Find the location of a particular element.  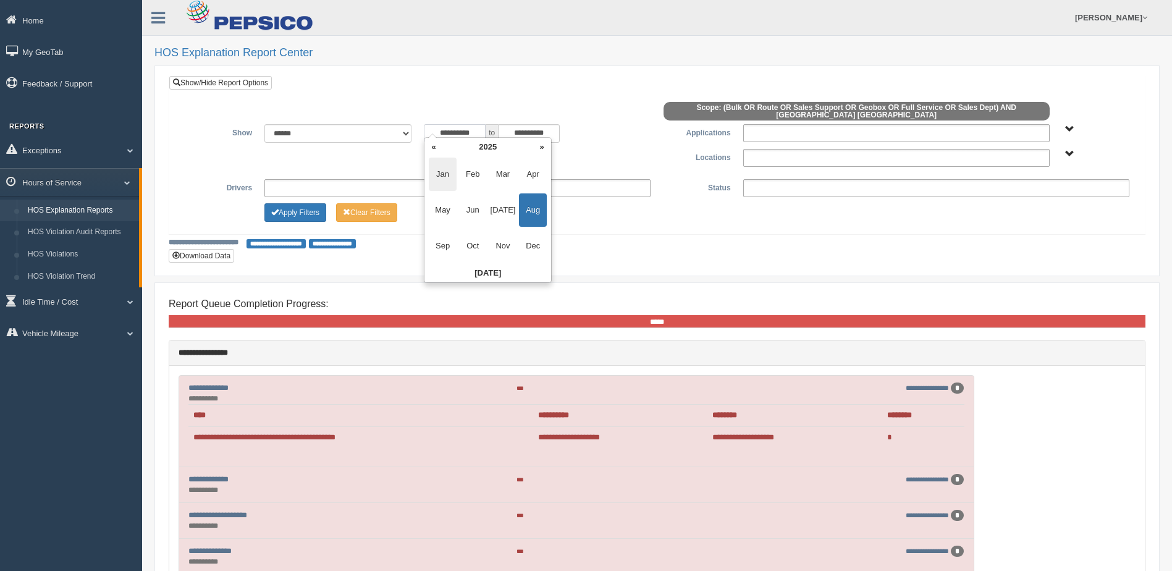

label: Drivers is located at coordinates (218, 187).